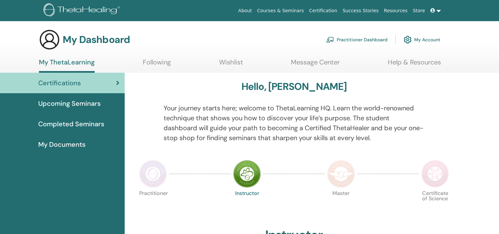 The width and height of the screenshot is (499, 234). I want to click on img: chalkboard-teacher.svg, so click(330, 40).